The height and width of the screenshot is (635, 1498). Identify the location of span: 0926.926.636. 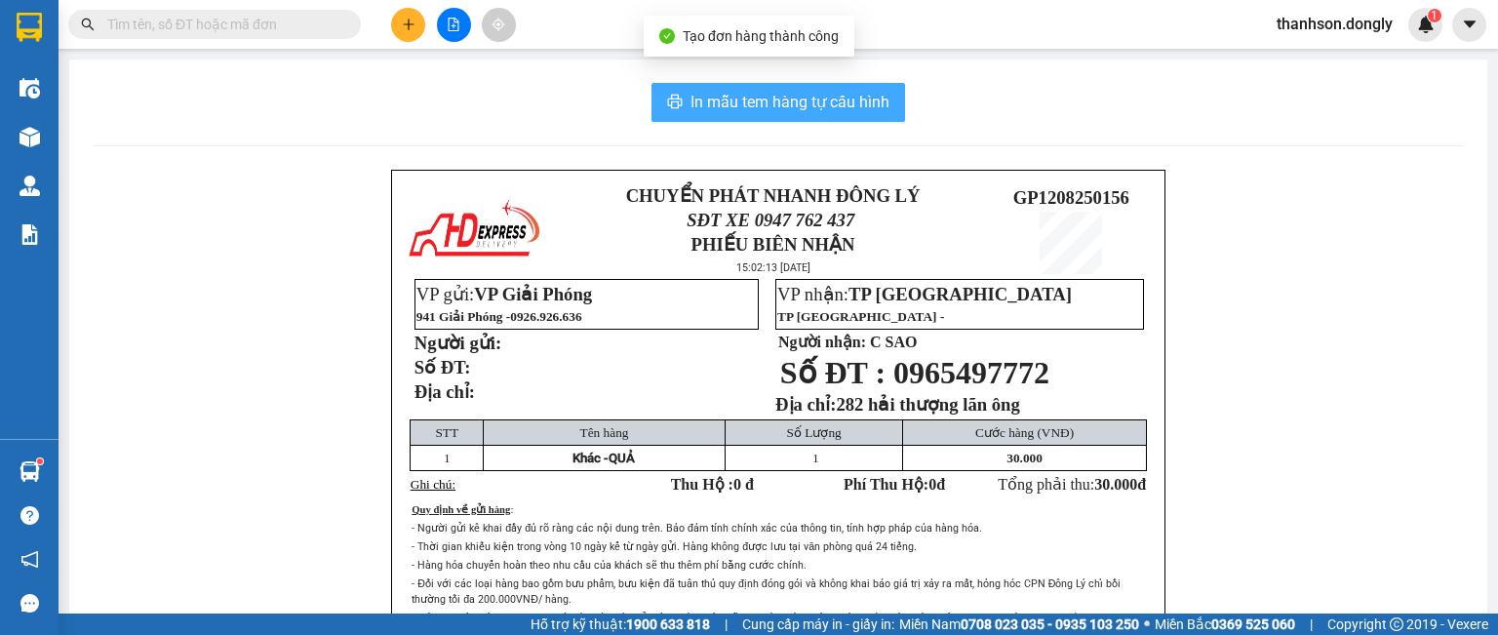
(545, 316).